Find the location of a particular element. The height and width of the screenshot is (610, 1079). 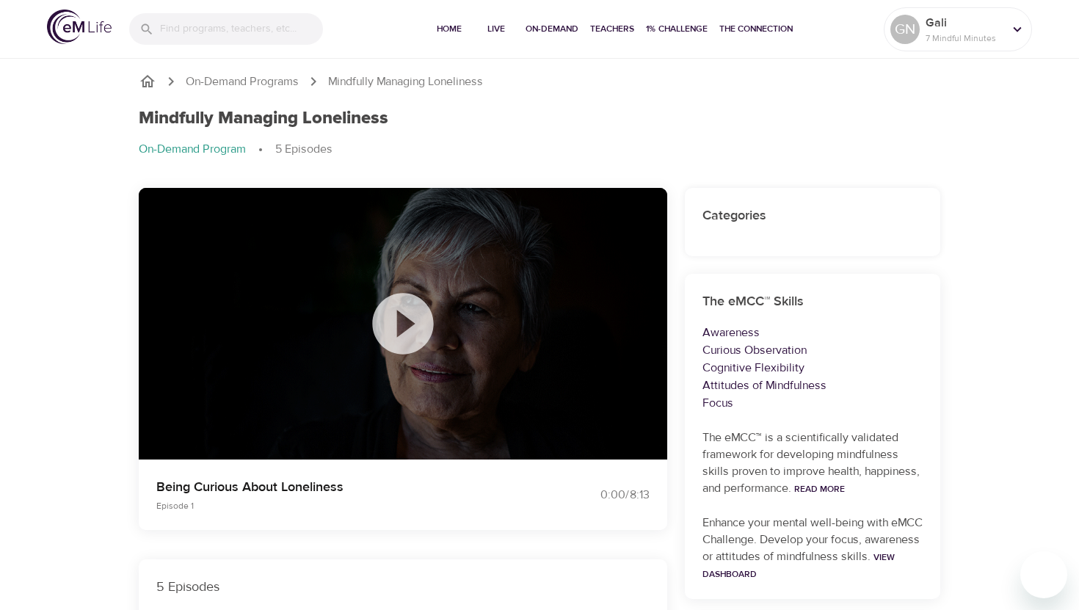

span: Home is located at coordinates (449, 29).